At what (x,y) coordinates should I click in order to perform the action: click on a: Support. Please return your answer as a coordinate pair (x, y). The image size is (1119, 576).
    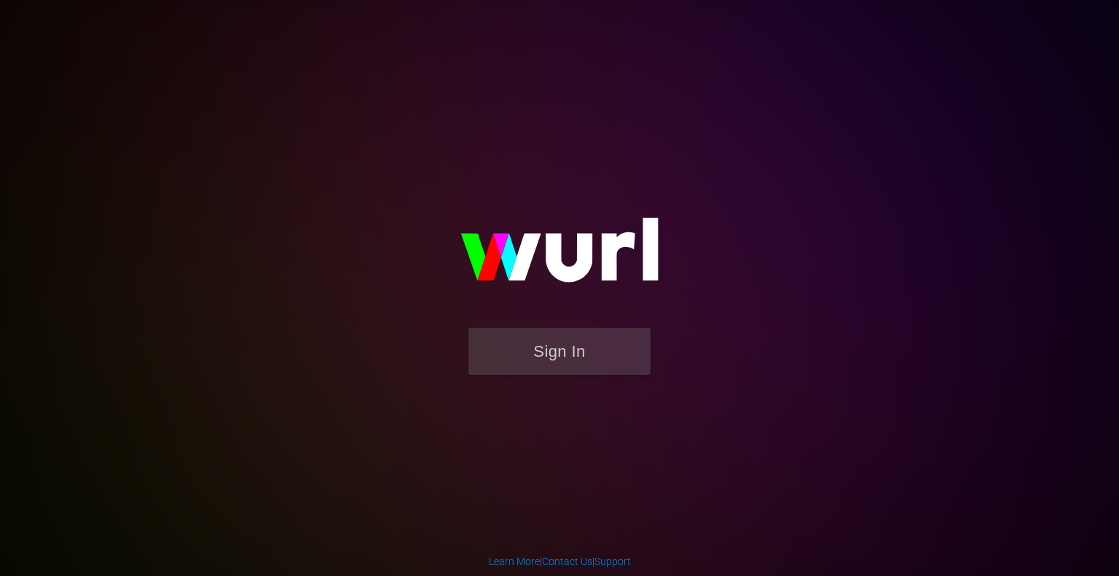
    Looking at the image, I should click on (612, 561).